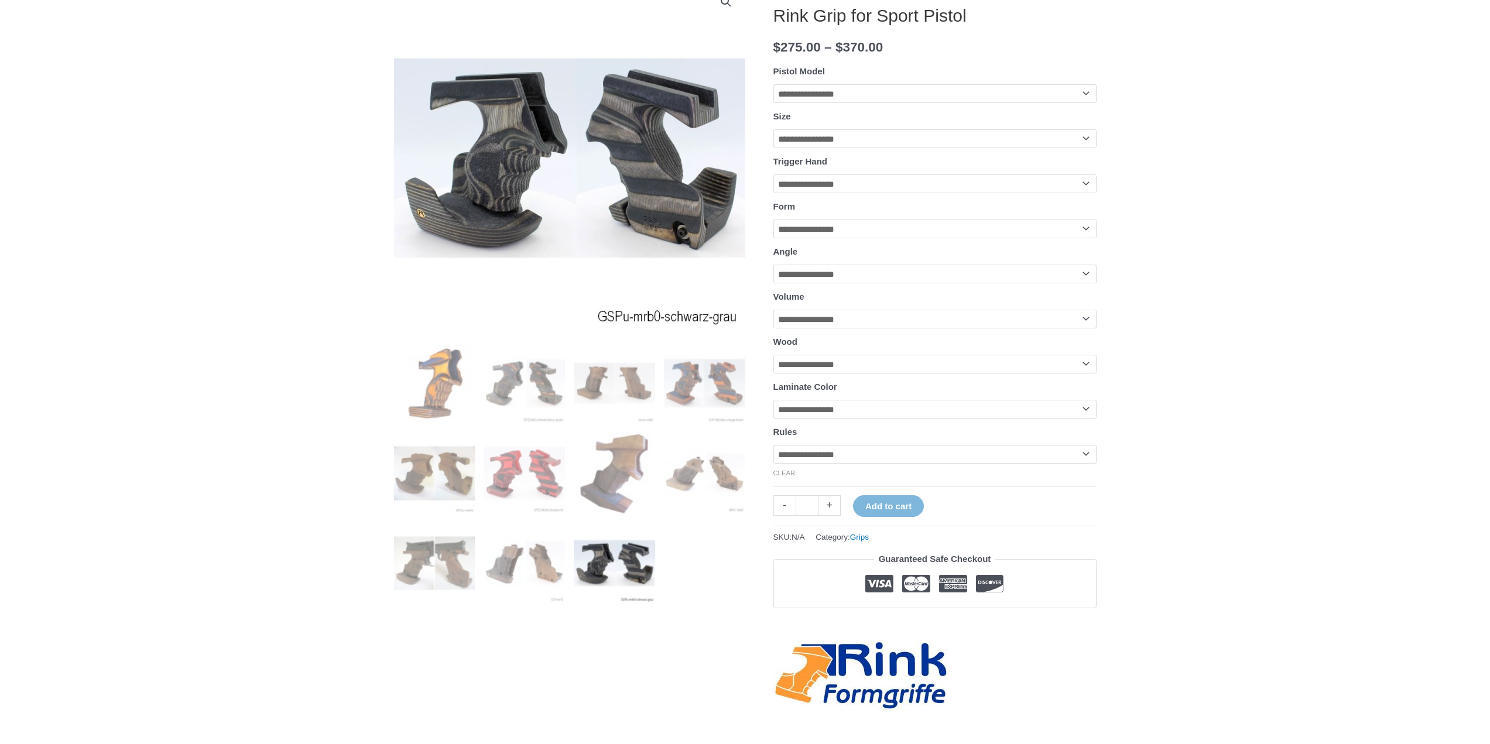 This screenshot has width=1490, height=744. Describe the element at coordinates (784, 473) in the screenshot. I see `a: Clear options` at that location.